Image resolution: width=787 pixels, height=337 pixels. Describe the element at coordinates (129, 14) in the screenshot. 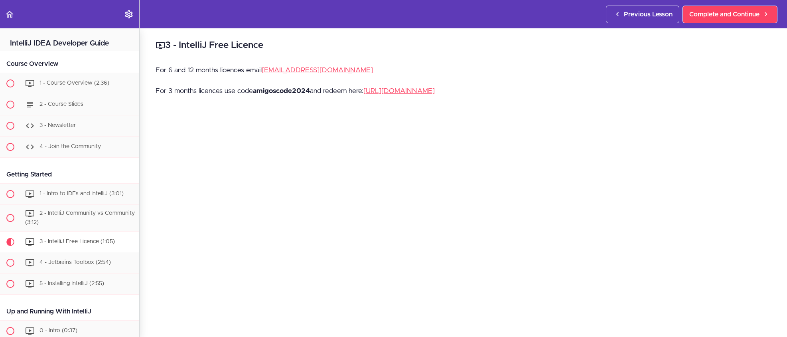

I see `svg: Settings Menu` at that location.